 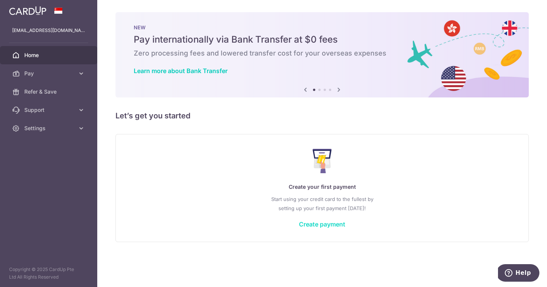 What do you see at coordinates (28, 11) in the screenshot?
I see `img: CardUp` at bounding box center [28, 11].